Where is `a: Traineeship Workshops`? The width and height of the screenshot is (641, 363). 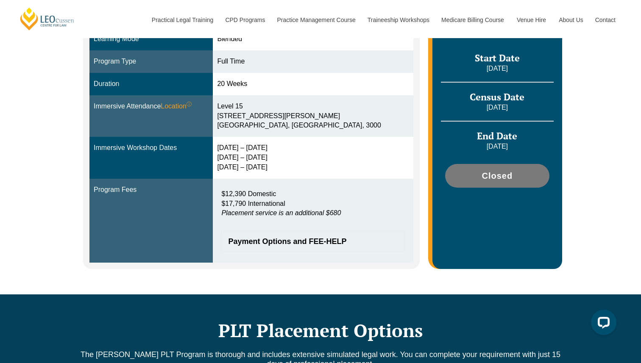
a: Traineeship Workshops is located at coordinates (398, 20).